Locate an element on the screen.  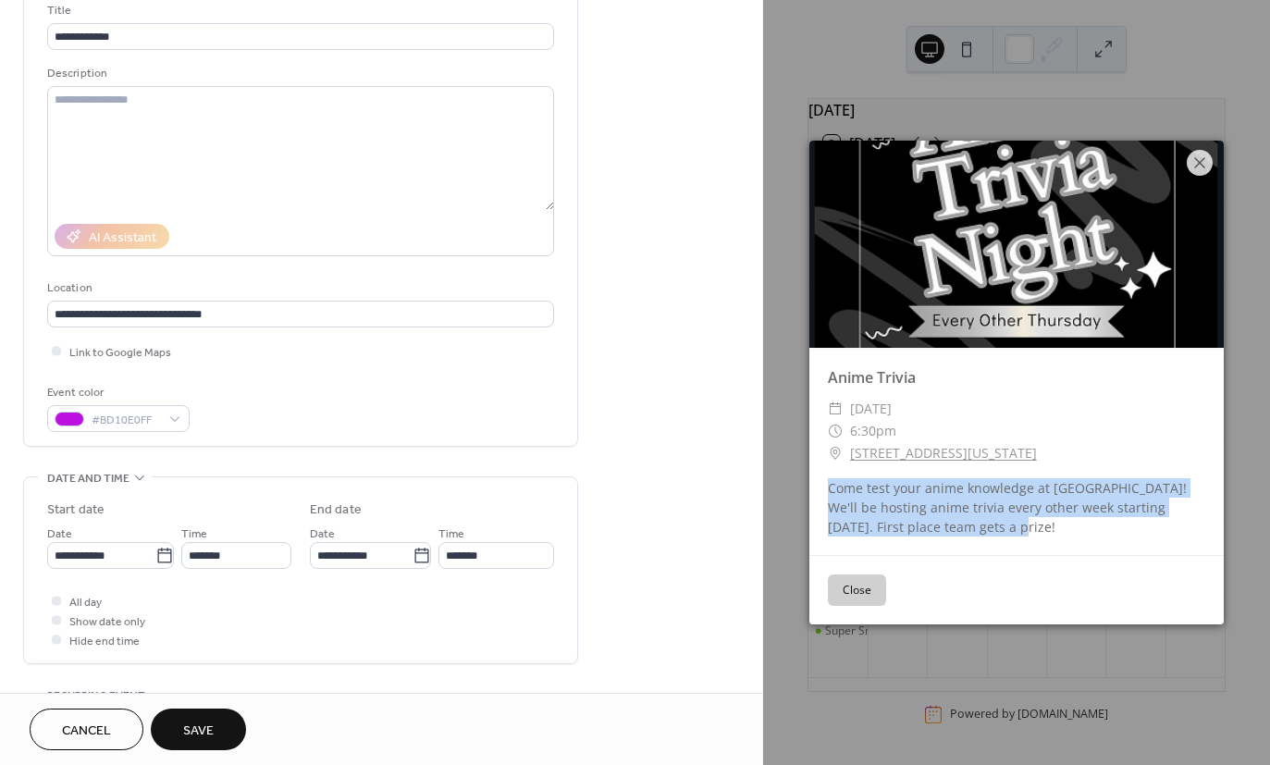
button: Save is located at coordinates (198, 729).